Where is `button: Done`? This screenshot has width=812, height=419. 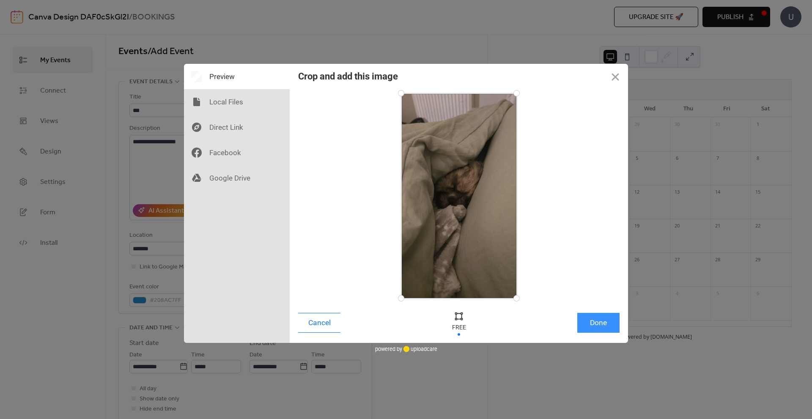 button: Done is located at coordinates (598, 323).